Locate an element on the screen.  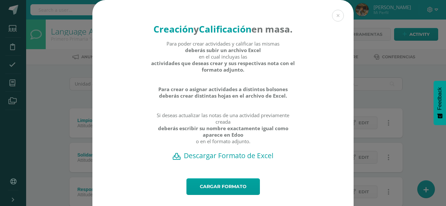
button: Feedback - Mostrar encuesta is located at coordinates (439, 103).